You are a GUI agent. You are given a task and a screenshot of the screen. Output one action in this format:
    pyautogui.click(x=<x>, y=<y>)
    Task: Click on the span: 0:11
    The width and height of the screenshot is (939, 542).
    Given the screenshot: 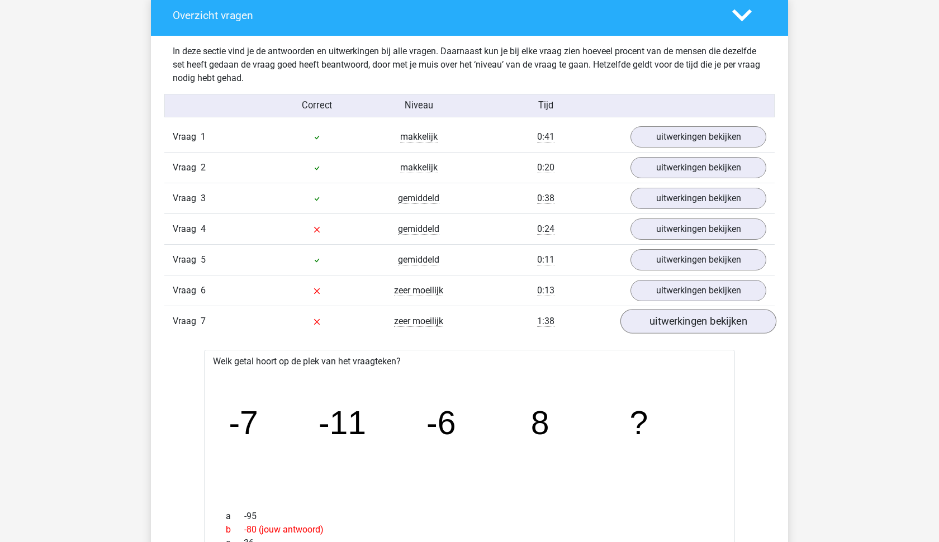 What is the action you would take?
    pyautogui.click(x=545, y=260)
    